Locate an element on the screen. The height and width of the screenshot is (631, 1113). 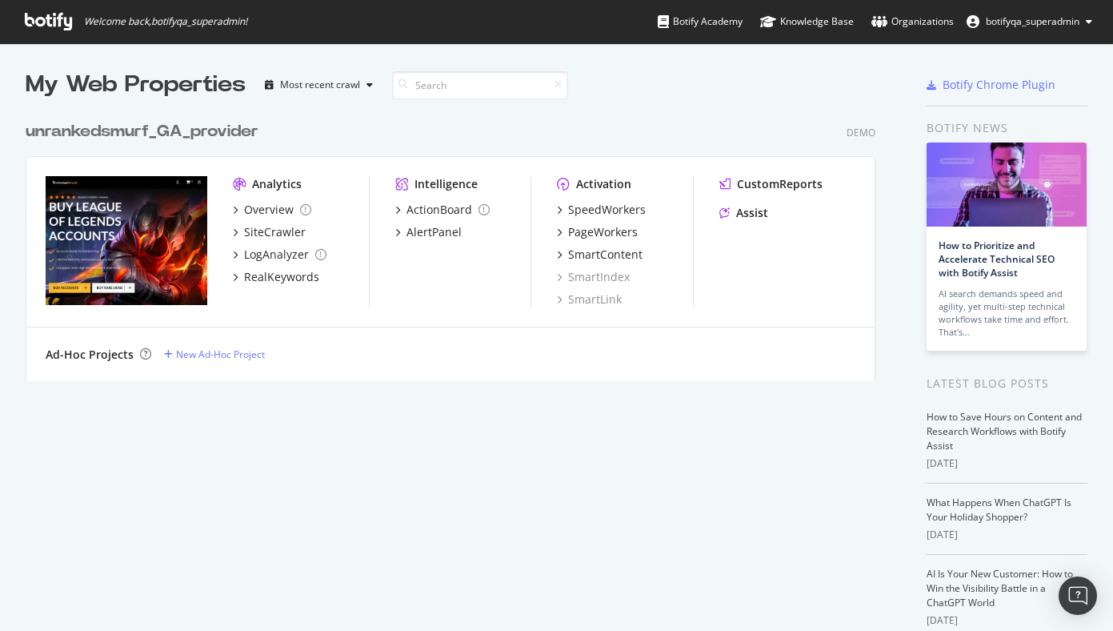
div: SpeedWorkers is located at coordinates (607, 210).